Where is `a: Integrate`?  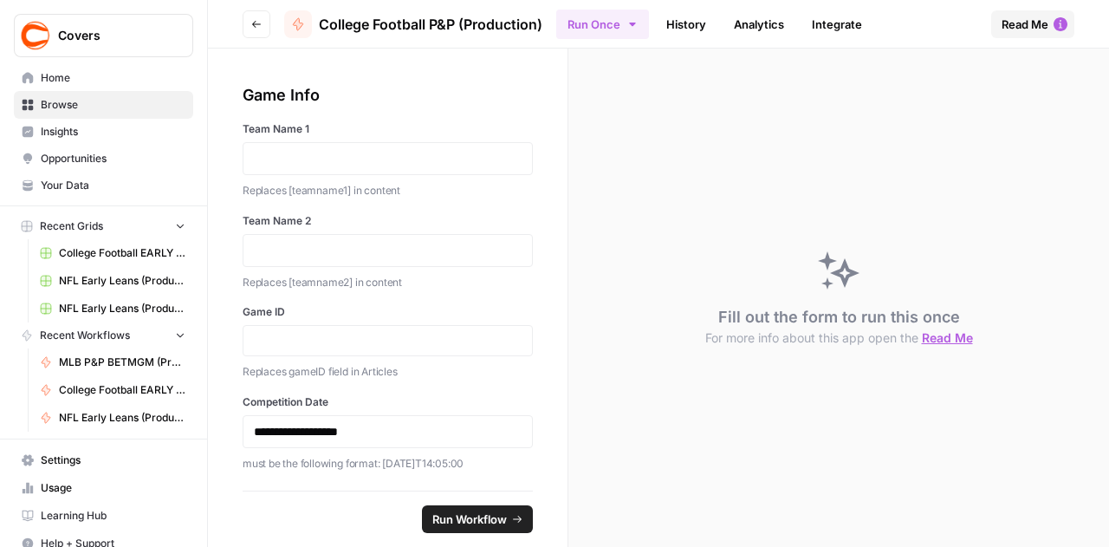
a: Integrate is located at coordinates (837, 24).